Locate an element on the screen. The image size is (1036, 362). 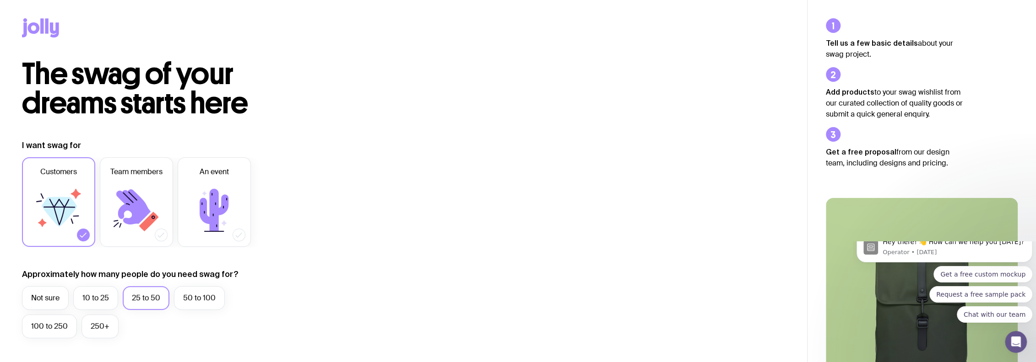
p: to your swag wishlist from our curated collection of quality goods or submit a quick general enqu... is located at coordinates (894, 103).